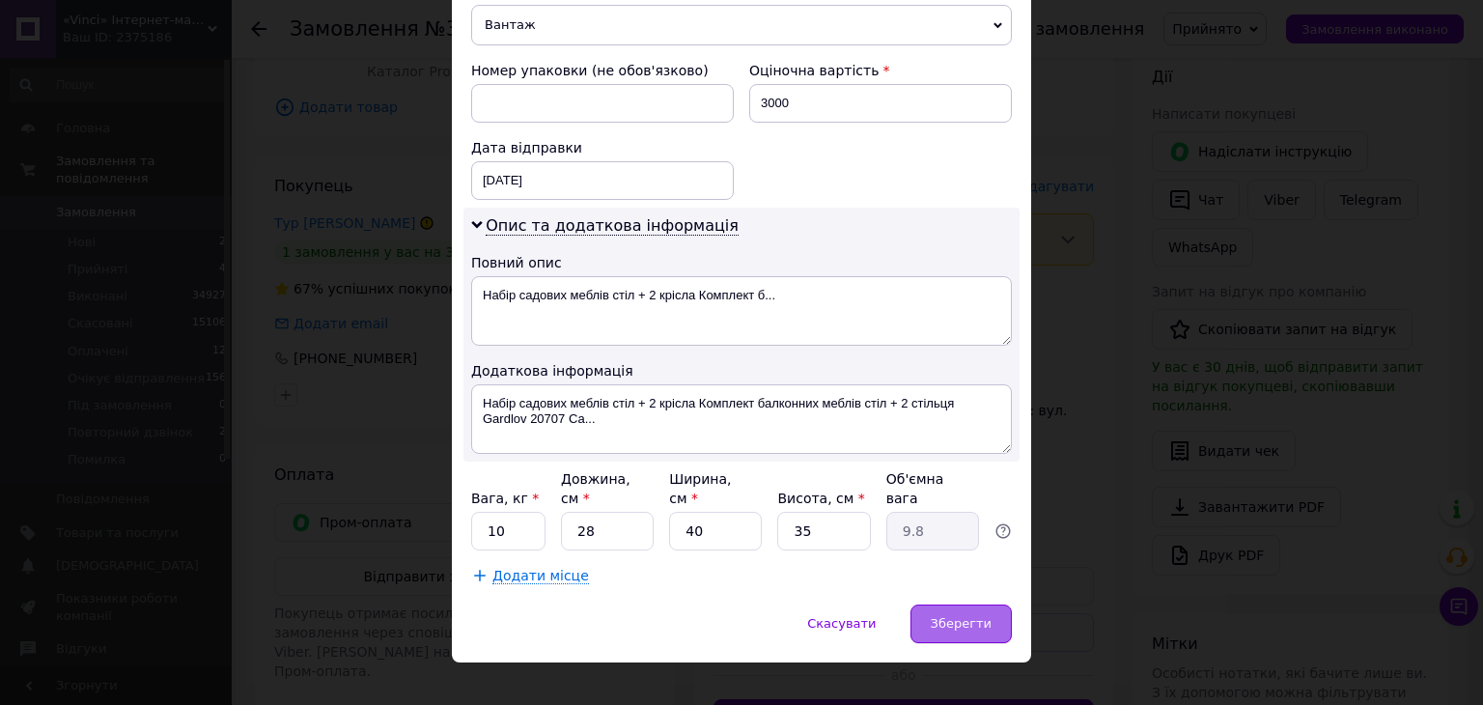 Image resolution: width=1483 pixels, height=705 pixels. I want to click on span: Додати місце, so click(541, 576).